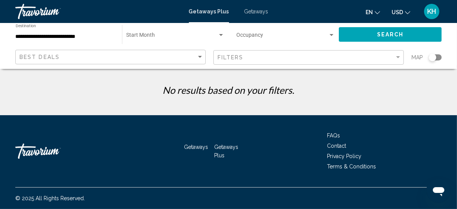  Describe the element at coordinates (111, 57) in the screenshot. I see `mat-select: Sort by` at that location.